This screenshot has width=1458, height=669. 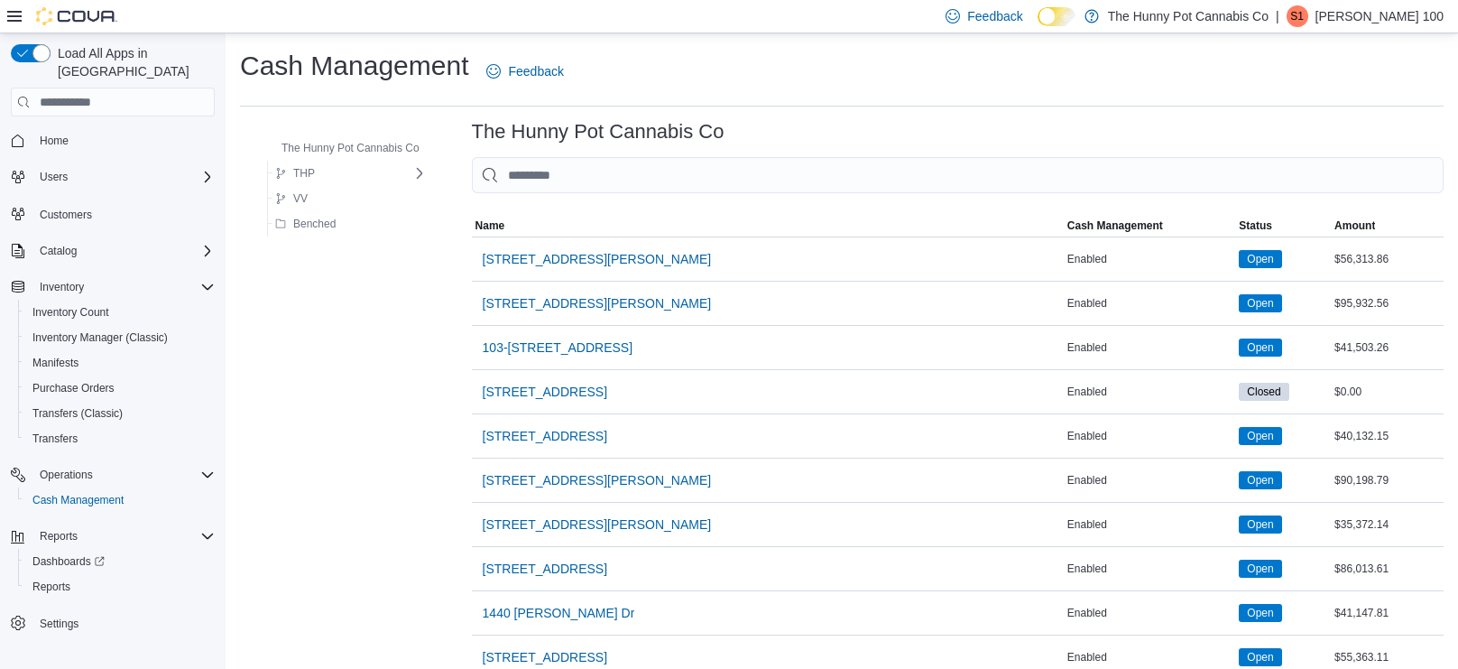 What do you see at coordinates (535, 71) in the screenshot?
I see `span: Feedback` at bounding box center [535, 71].